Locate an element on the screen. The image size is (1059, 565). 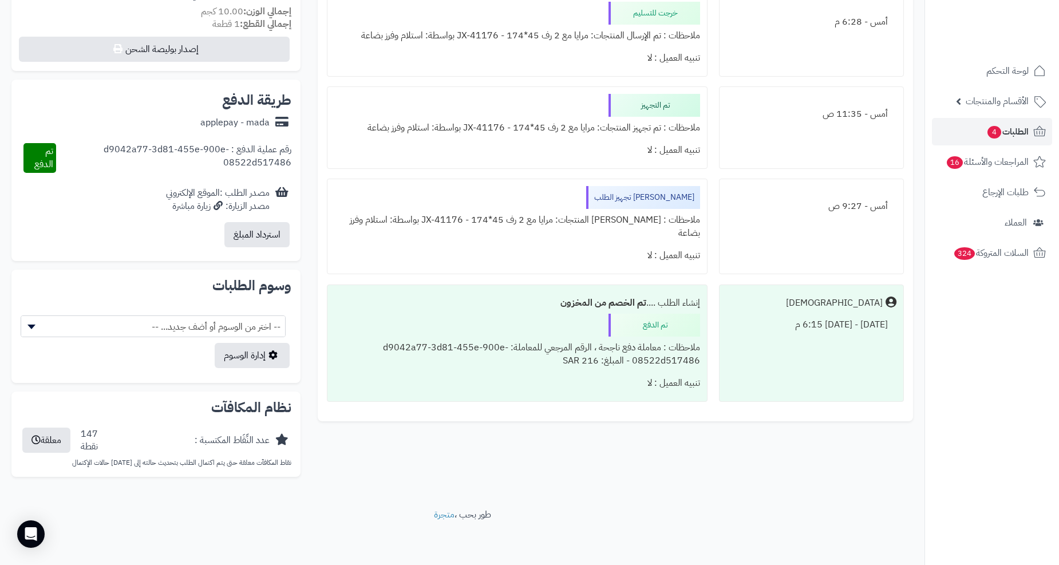
img: logo-2.png is located at coordinates (1014, 21).